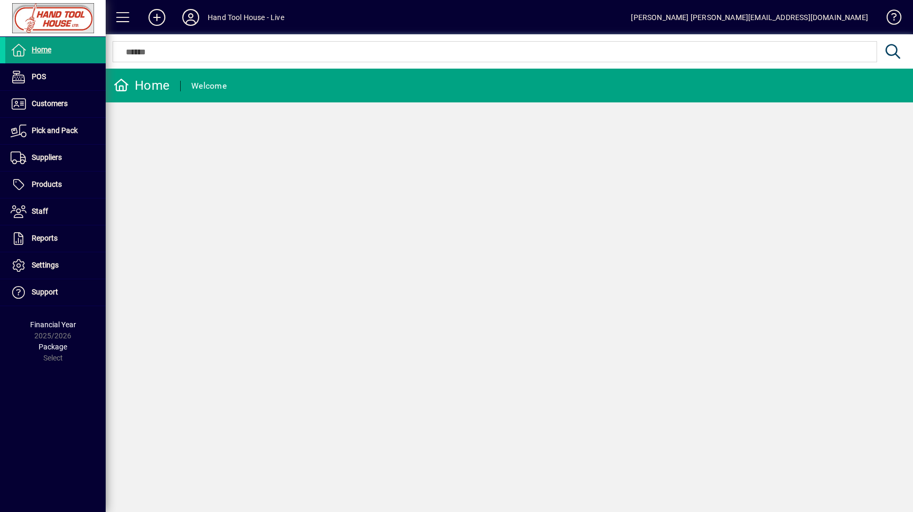 The height and width of the screenshot is (512, 913). I want to click on span: Staff, so click(40, 211).